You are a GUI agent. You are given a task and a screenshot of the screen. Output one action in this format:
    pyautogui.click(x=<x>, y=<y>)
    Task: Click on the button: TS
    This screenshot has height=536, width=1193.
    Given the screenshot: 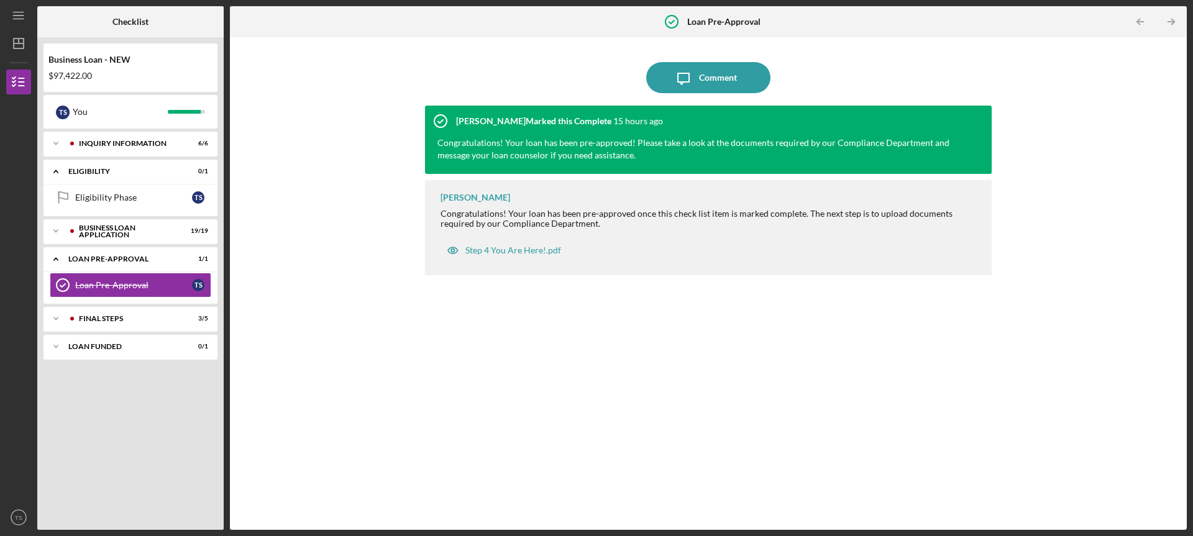 What is the action you would take?
    pyautogui.click(x=19, y=518)
    